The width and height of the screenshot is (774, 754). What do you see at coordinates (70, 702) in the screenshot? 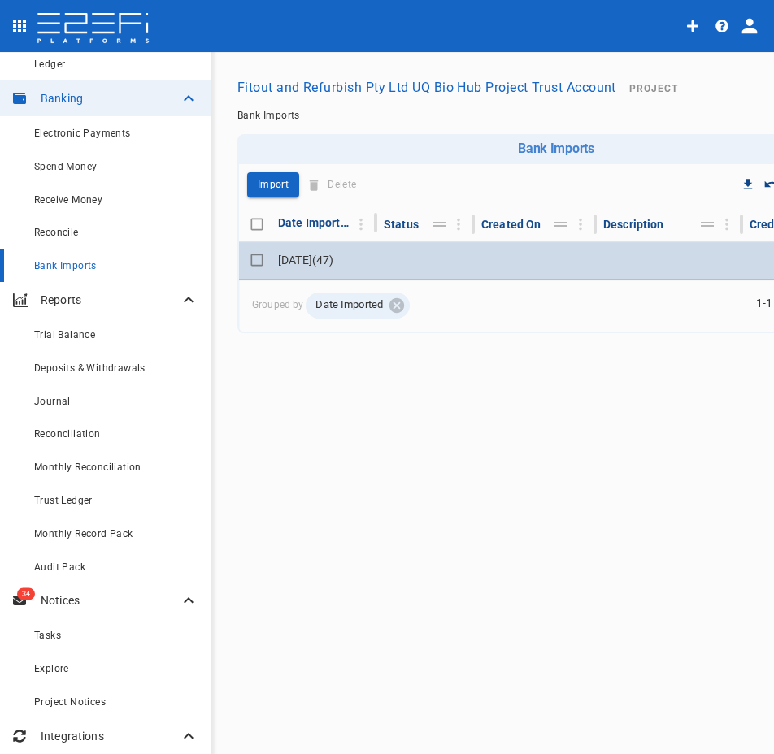
I see `span: Project Notices` at bounding box center [70, 702].